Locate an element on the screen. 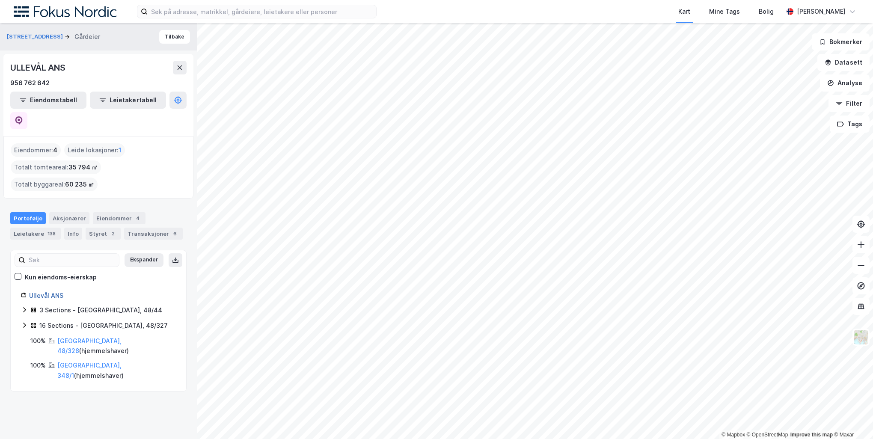 The image size is (873, 439). span: 35 794 ㎡ is located at coordinates (83, 167).